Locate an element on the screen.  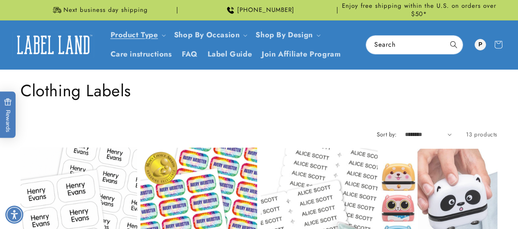
img: Label Land is located at coordinates (53, 45).